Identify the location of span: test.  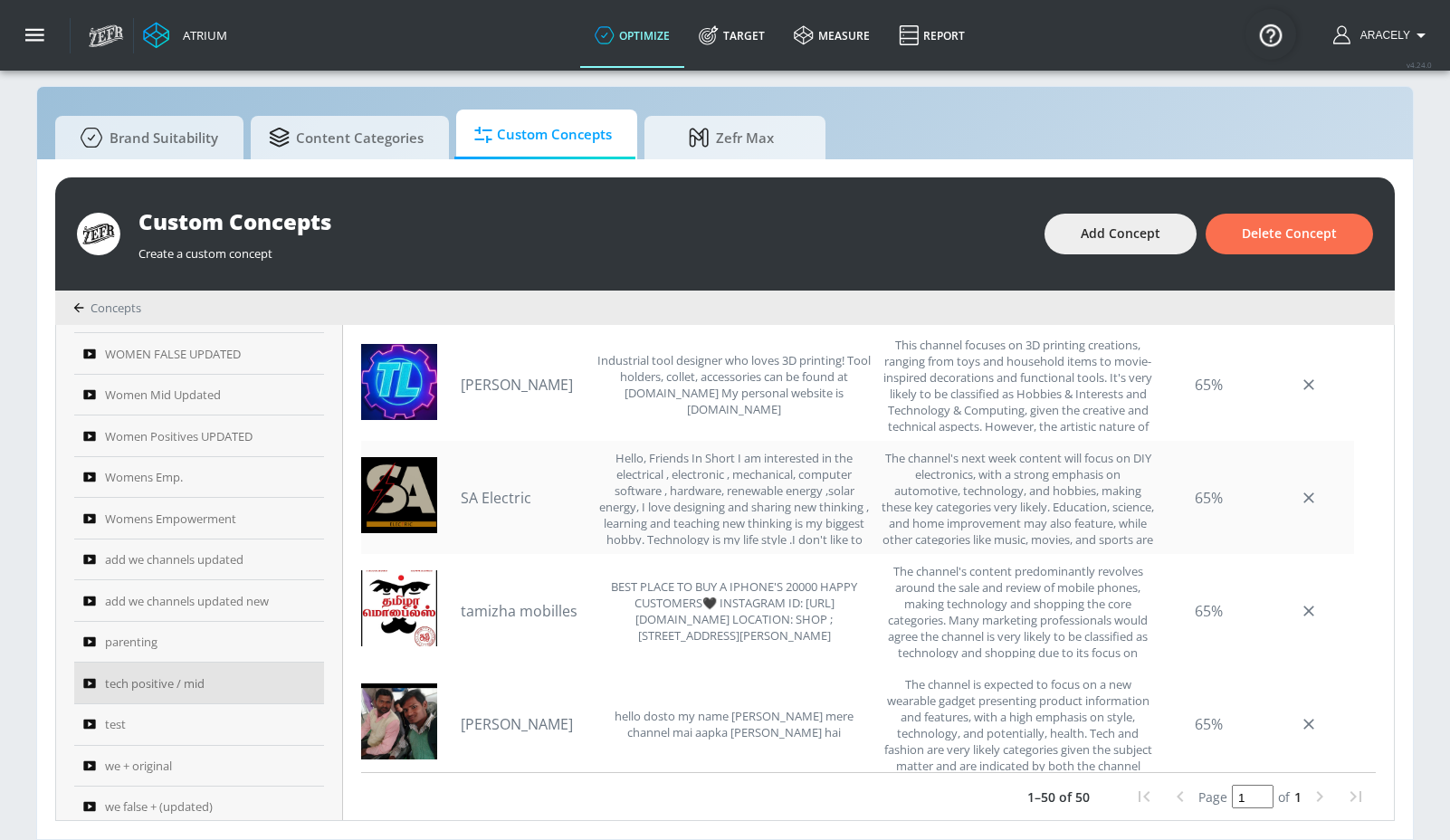
(115, 725).